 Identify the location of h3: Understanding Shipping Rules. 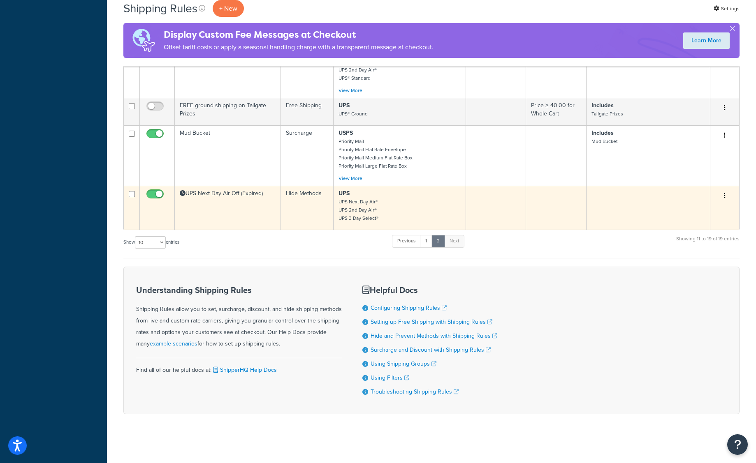
(239, 290).